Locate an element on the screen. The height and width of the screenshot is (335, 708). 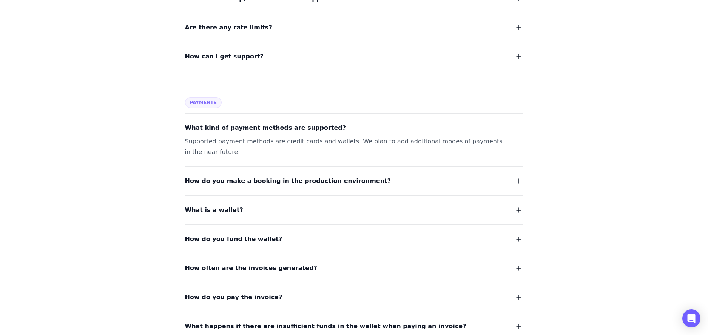
span: How can i get support? is located at coordinates (224, 57).